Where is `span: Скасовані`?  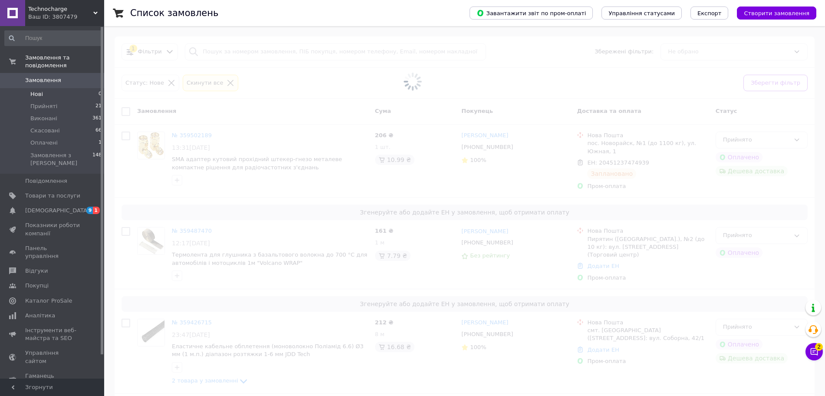
span: Скасовані is located at coordinates (45, 131).